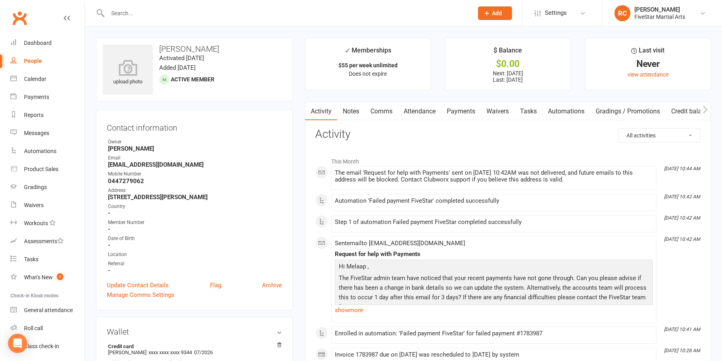 Image resolution: width=722 pixels, height=361 pixels. I want to click on div: General attendance, so click(48, 310).